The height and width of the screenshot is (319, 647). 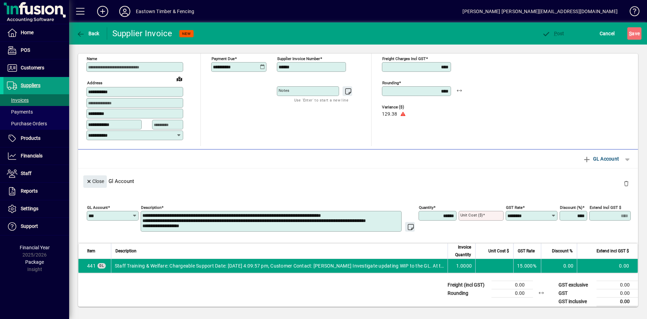 What do you see at coordinates (151, 207) in the screenshot?
I see `mat-label: Description` at bounding box center [151, 207].